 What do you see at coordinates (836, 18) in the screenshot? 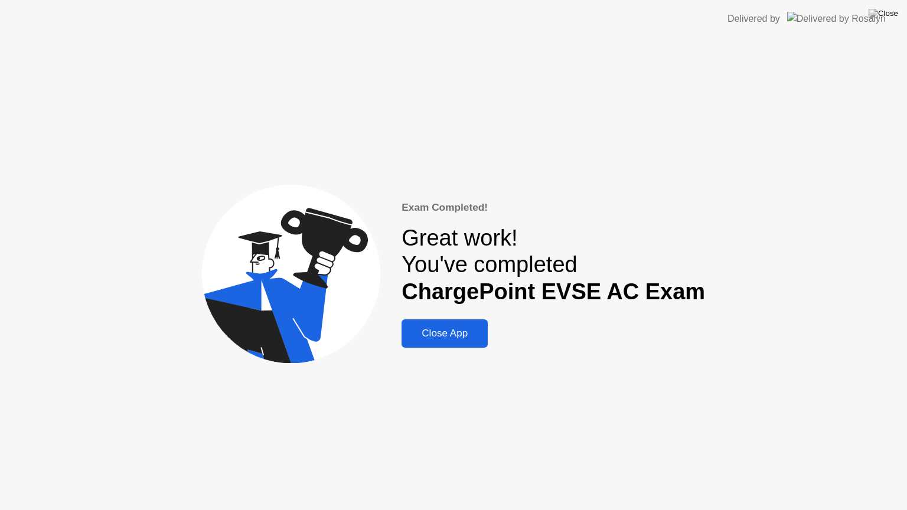
I see `img: Delivered by Rosalyn` at bounding box center [836, 18].